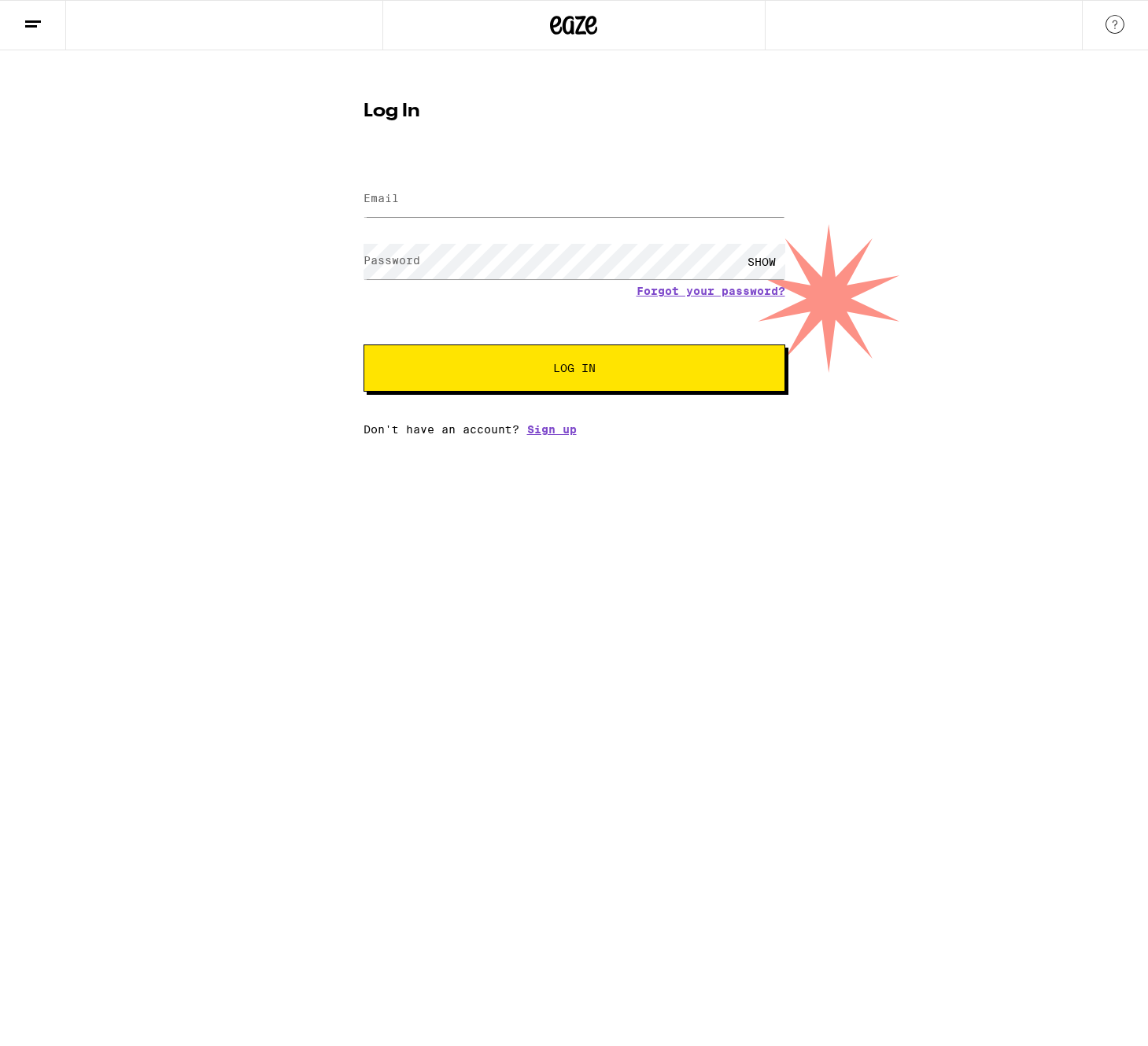 The width and height of the screenshot is (1148, 1046). Describe the element at coordinates (762, 261) in the screenshot. I see `div: SHOW` at that location.